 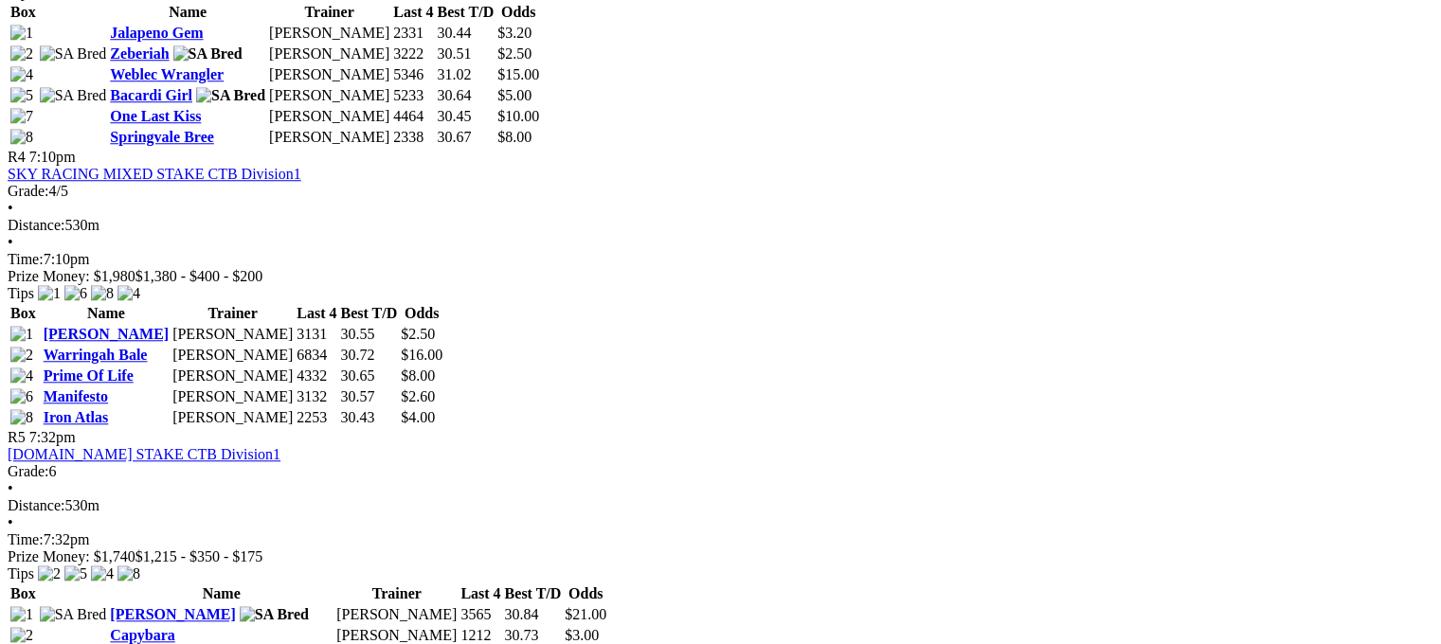 What do you see at coordinates (465, 54) in the screenshot?
I see `td: 30.51` at bounding box center [465, 54].